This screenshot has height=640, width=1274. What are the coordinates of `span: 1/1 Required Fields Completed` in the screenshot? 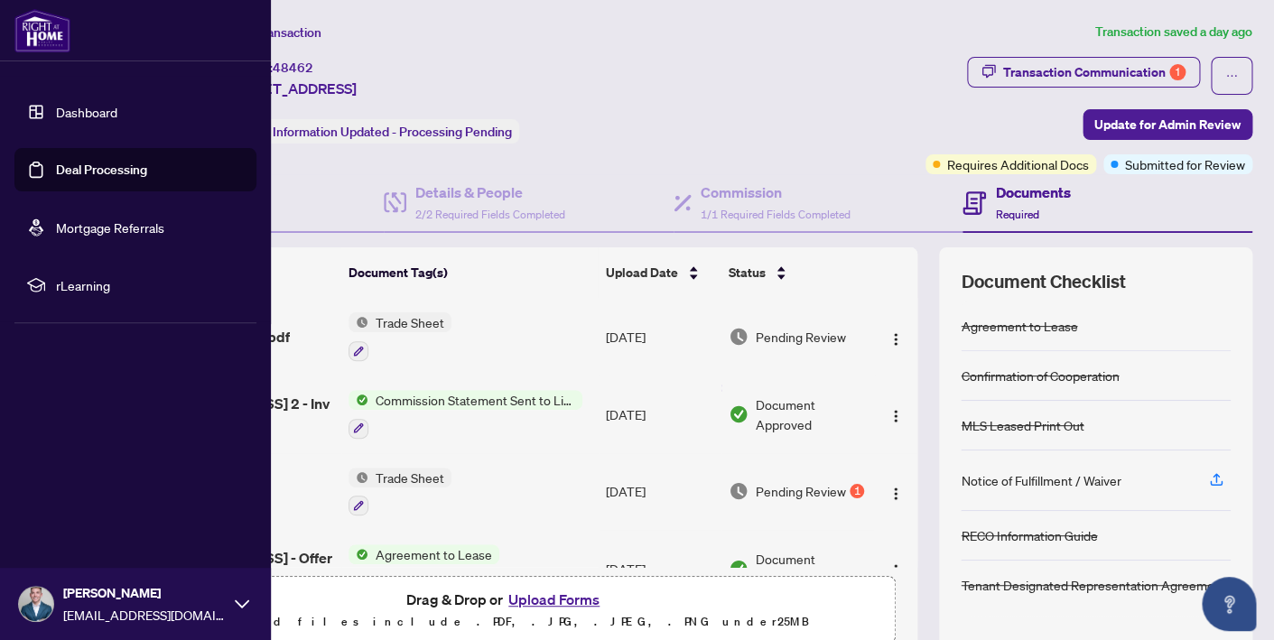 It's located at (775, 214).